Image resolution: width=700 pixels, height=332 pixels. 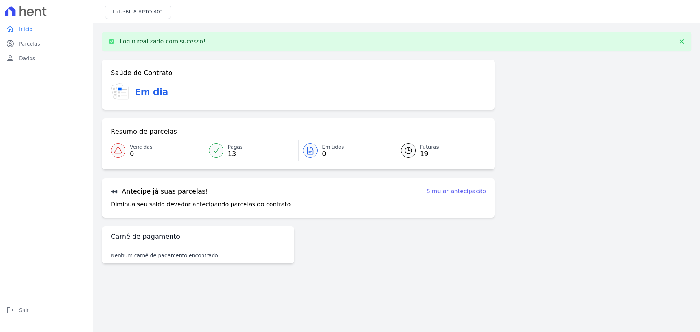 I want to click on a: Vencidas 0, so click(x=157, y=150).